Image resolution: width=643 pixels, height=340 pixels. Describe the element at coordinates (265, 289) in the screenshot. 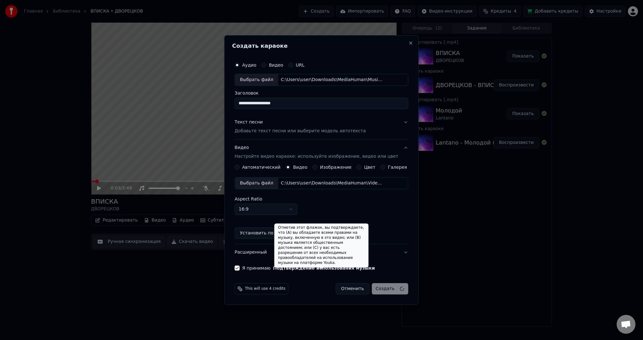

I see `span: This will use 4 credits` at that location.